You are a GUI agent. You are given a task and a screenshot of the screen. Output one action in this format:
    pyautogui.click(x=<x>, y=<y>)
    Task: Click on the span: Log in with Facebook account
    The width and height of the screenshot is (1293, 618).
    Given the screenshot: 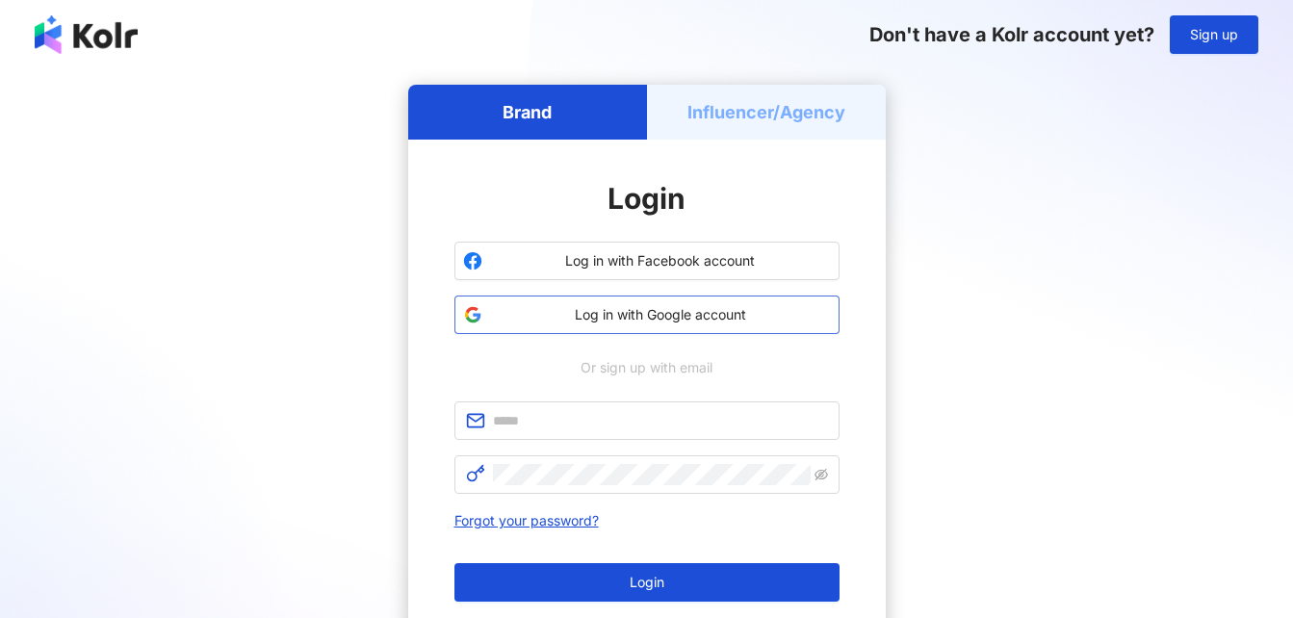 What is the action you would take?
    pyautogui.click(x=660, y=261)
    